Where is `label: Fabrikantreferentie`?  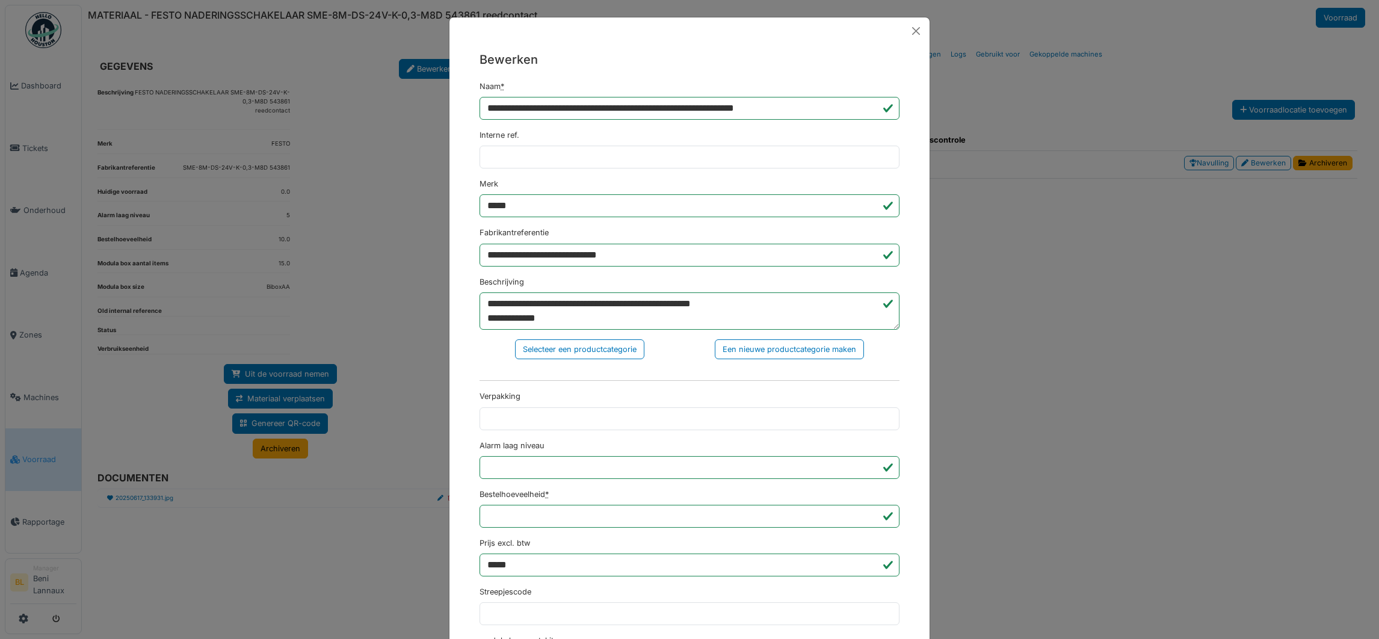
label: Fabrikantreferentie is located at coordinates (514, 232).